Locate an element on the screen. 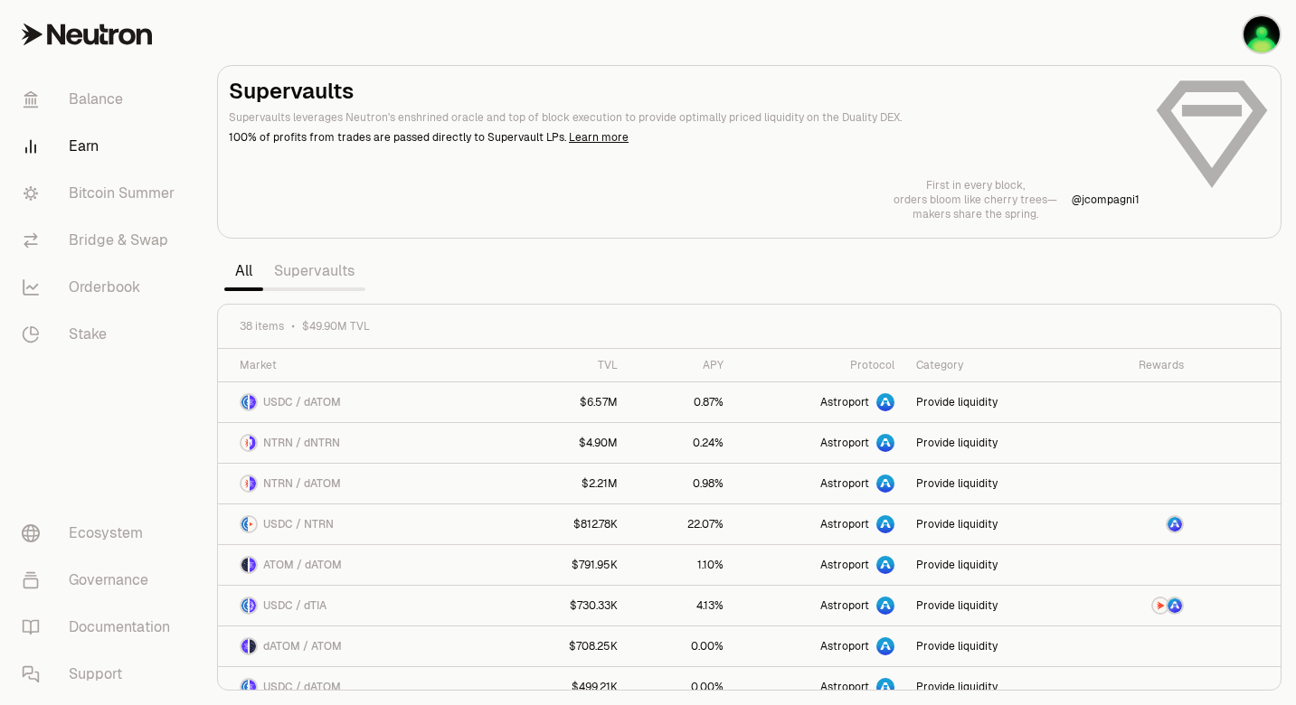  a: Bitcoin Summer is located at coordinates (101, 194).